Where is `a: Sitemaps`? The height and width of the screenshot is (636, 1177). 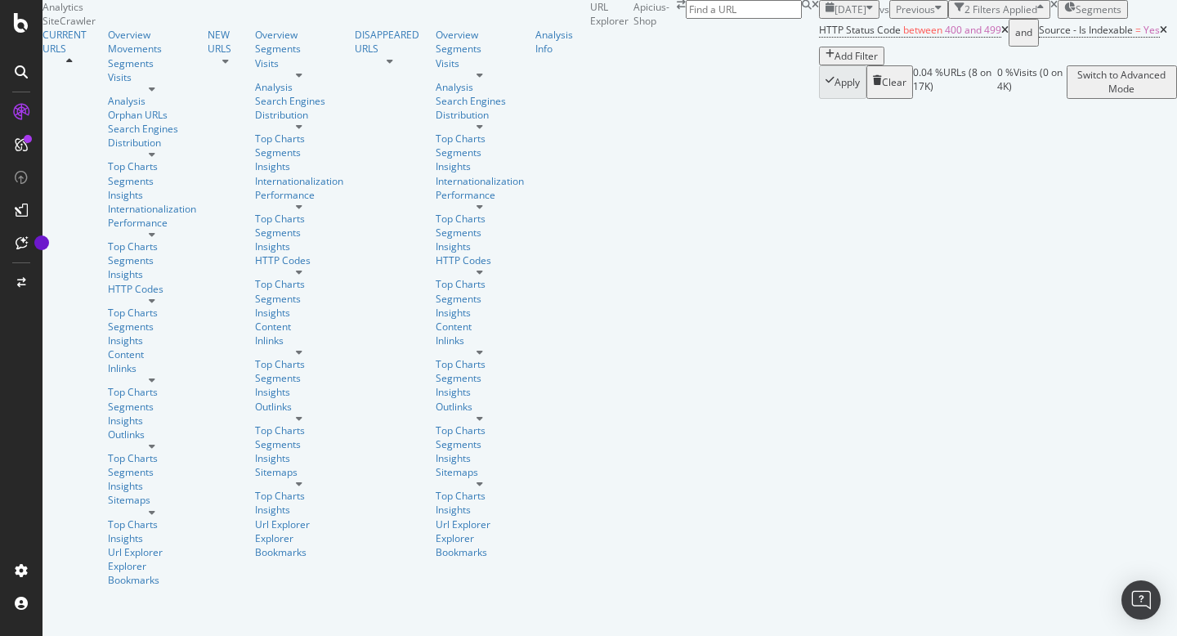 a: Sitemaps is located at coordinates (480, 472).